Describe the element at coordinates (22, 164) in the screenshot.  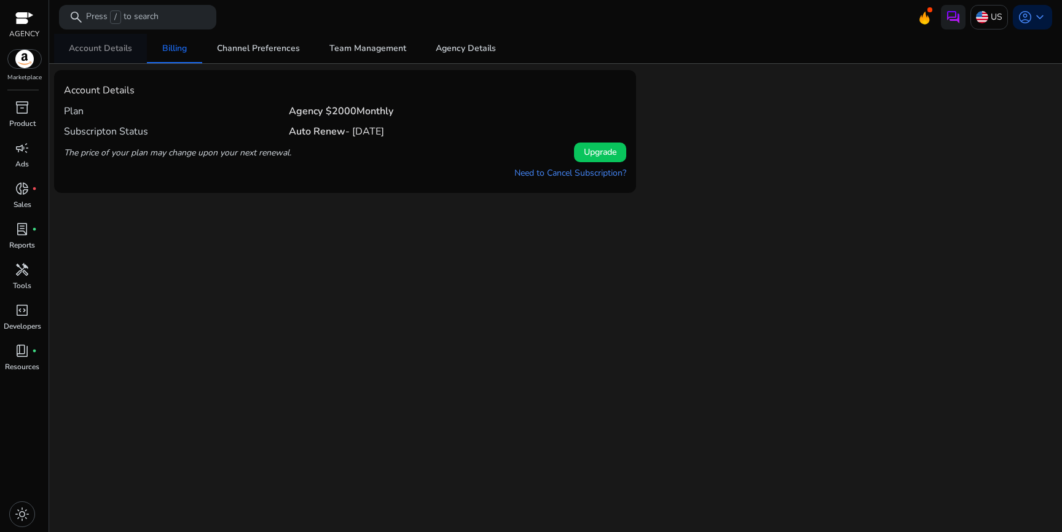
I see `p: Ads` at that location.